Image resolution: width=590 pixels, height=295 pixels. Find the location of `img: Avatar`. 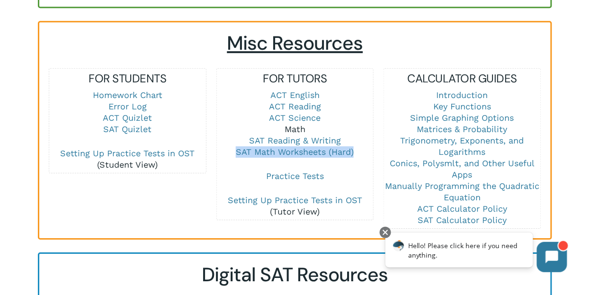

img: Avatar is located at coordinates (23, 21).